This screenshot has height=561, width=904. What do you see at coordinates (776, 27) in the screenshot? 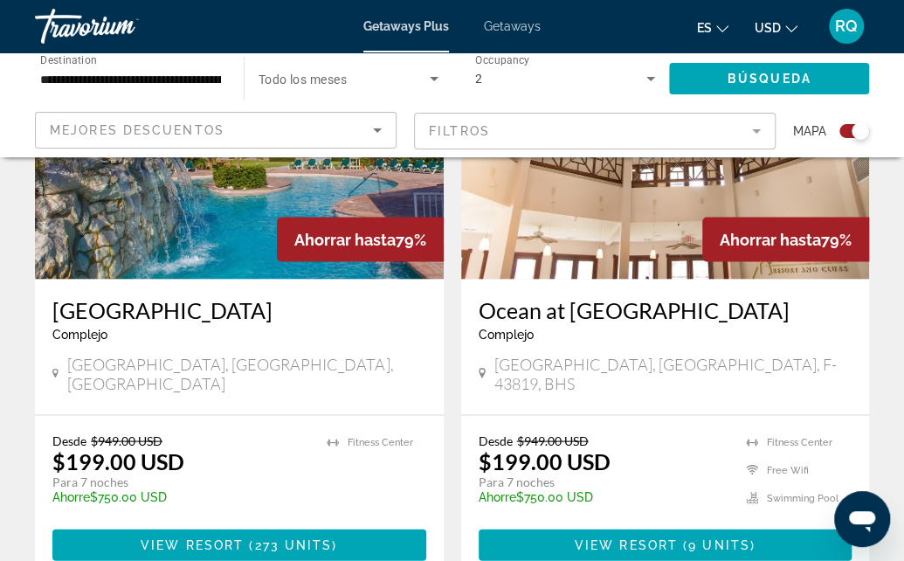
I see `button: Change currency` at bounding box center [776, 27].